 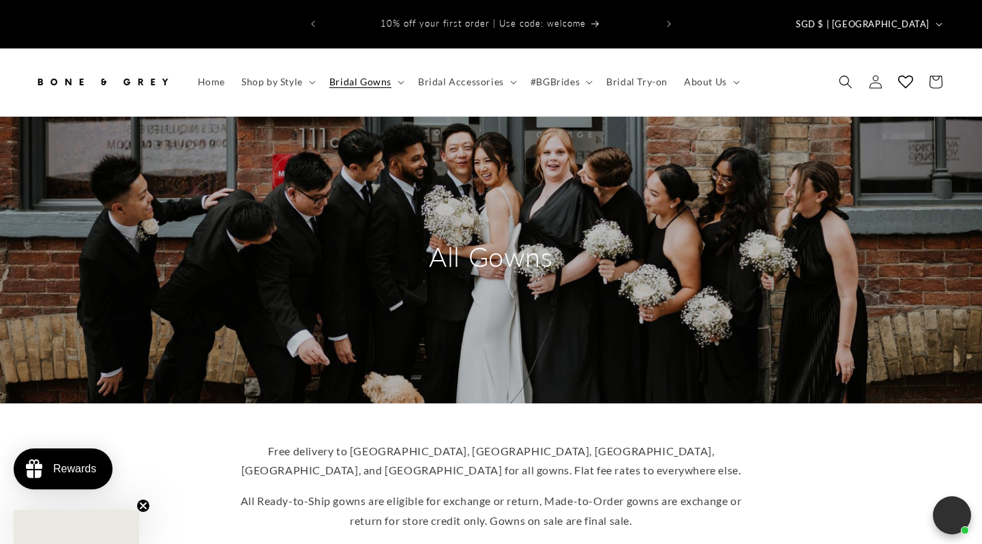 I want to click on summary: About Us, so click(x=711, y=82).